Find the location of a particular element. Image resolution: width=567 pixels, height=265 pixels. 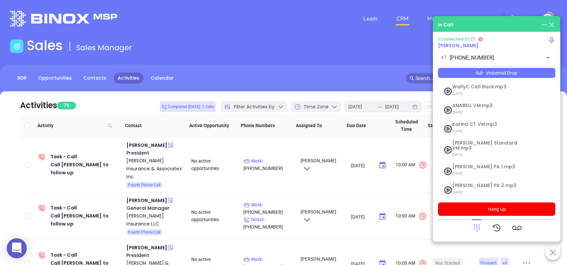

a: Calendar is located at coordinates (162, 78).